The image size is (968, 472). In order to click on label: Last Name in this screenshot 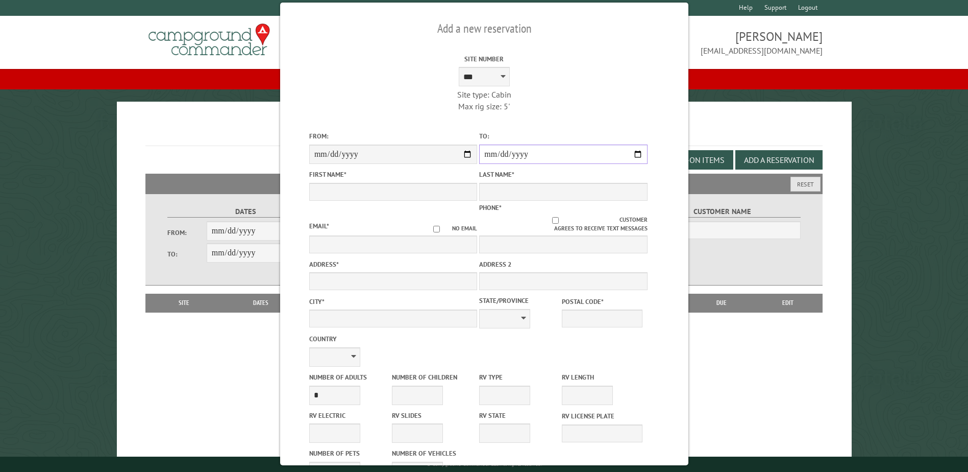, I will do `click(563, 174)`.